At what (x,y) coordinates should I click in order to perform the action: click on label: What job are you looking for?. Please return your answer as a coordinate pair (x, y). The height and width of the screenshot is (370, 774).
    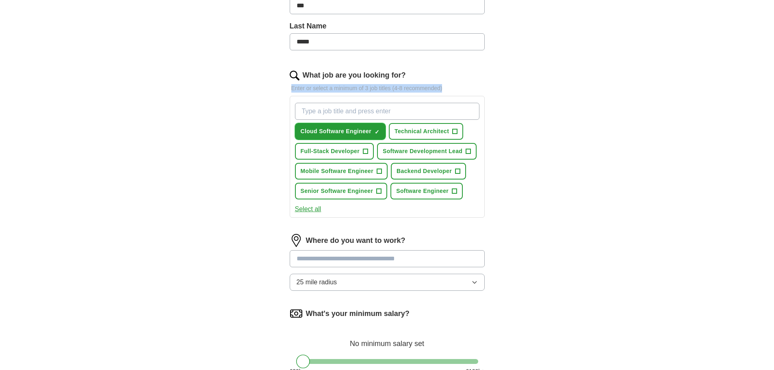
    Looking at the image, I should click on (354, 75).